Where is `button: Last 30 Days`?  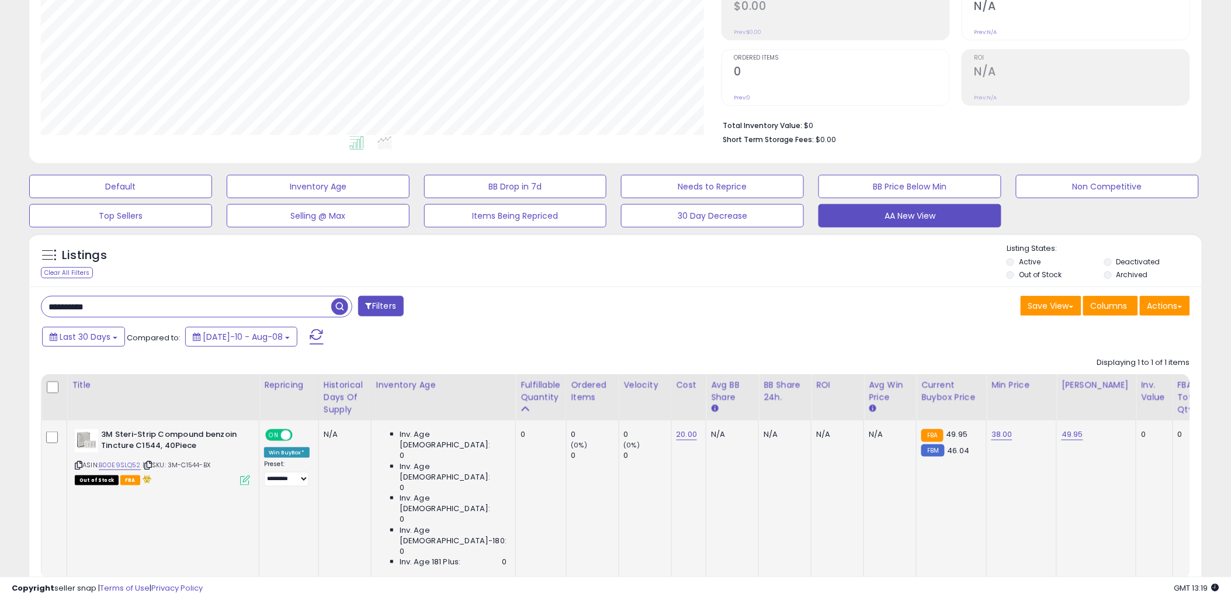 button: Last 30 Days is located at coordinates (84, 337).